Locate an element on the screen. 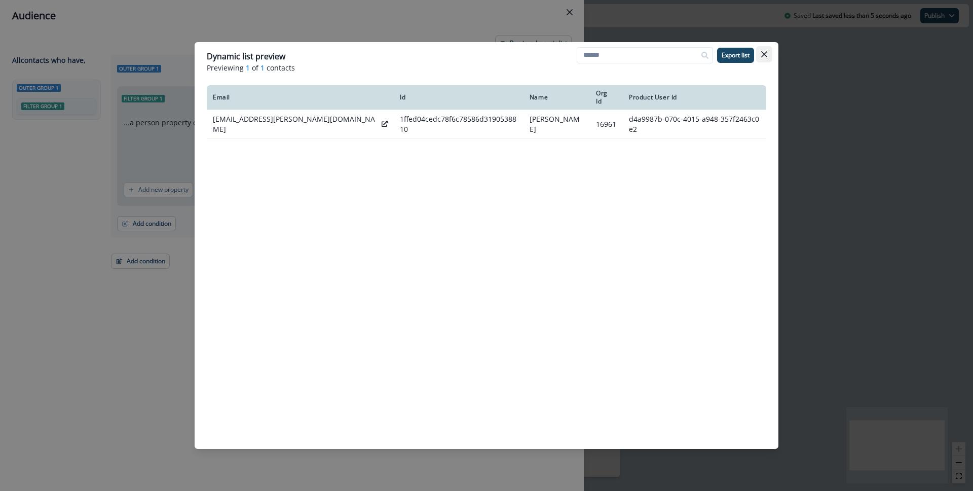 This screenshot has height=491, width=973. div: Name is located at coordinates (557, 97).